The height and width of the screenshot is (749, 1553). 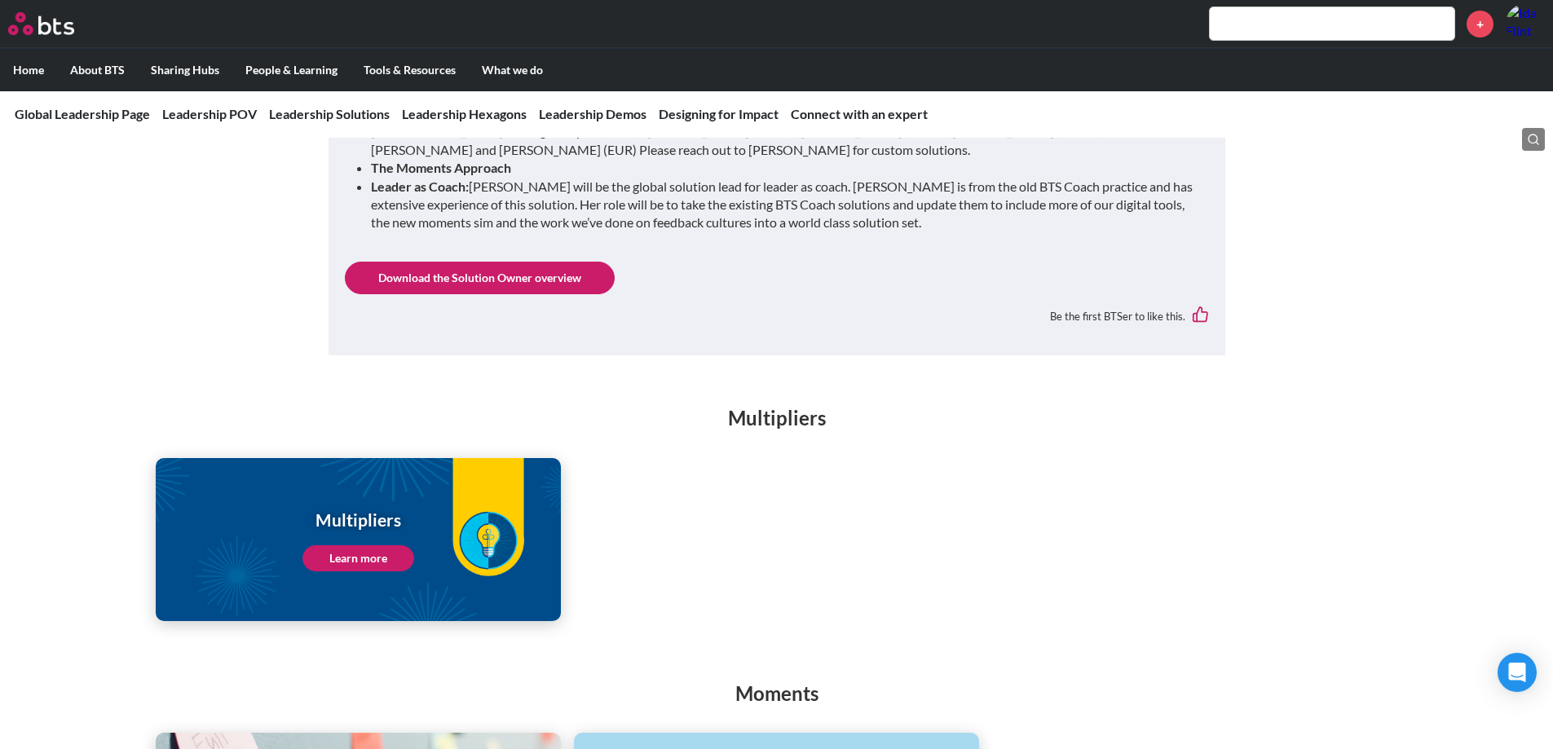 I want to click on h1: Multipliers, so click(x=358, y=519).